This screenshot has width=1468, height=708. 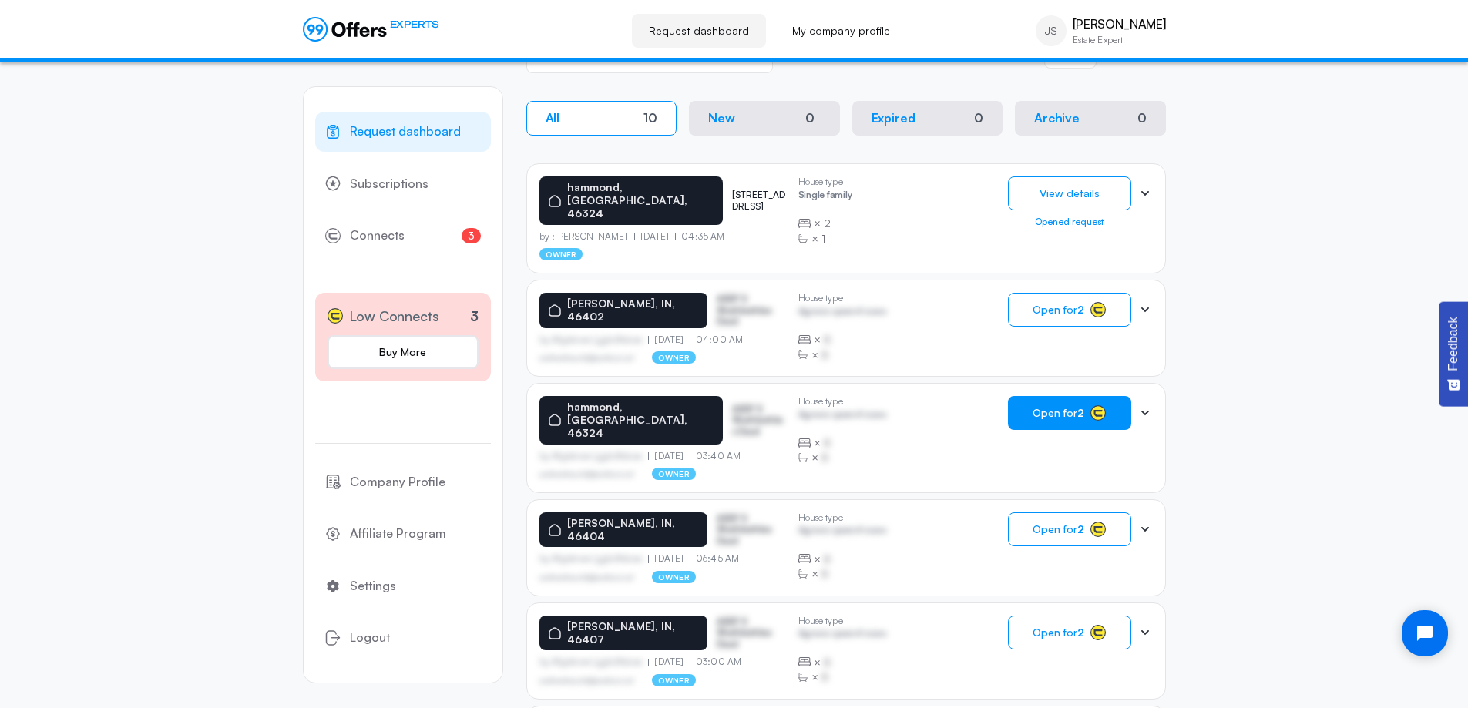 What do you see at coordinates (552, 118) in the screenshot?
I see `p: All` at bounding box center [552, 118].